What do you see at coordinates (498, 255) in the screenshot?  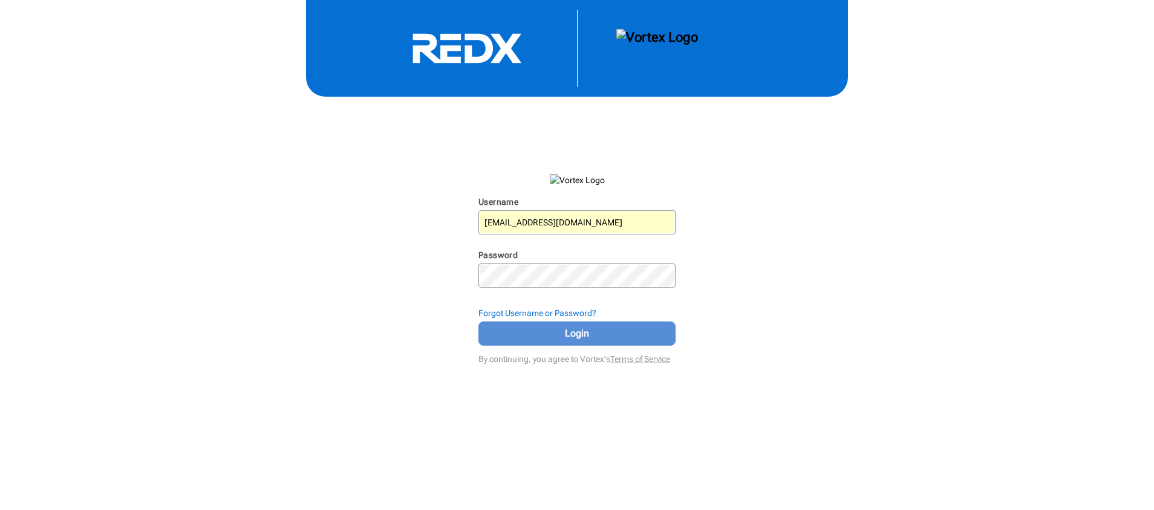 I see `label: Password` at bounding box center [498, 255].